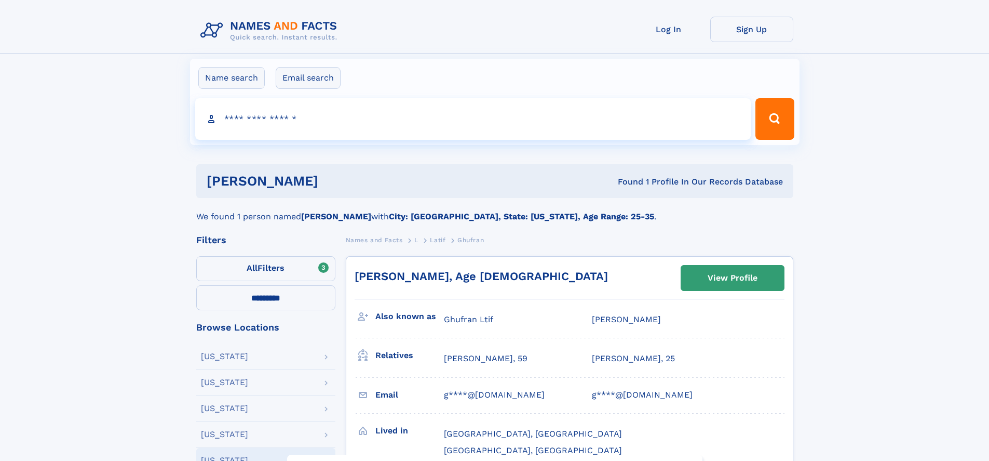 This screenshot has width=989, height=461. Describe the element at coordinates (308, 78) in the screenshot. I see `label: Email search` at that location.